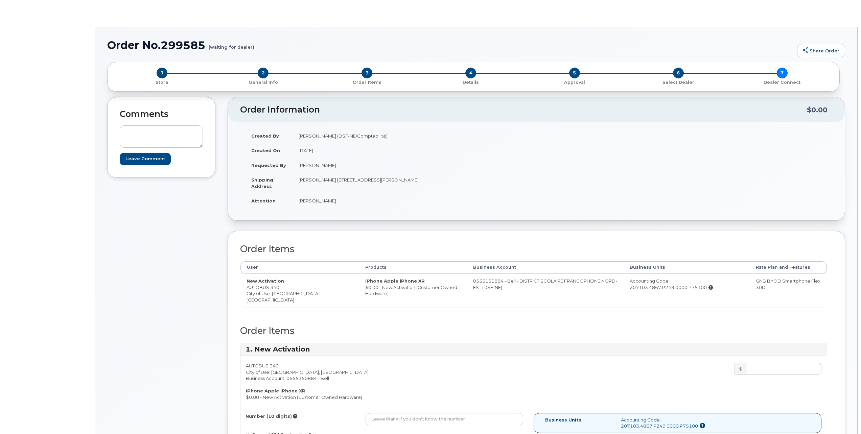  I want to click on div: $0.00, so click(817, 110).